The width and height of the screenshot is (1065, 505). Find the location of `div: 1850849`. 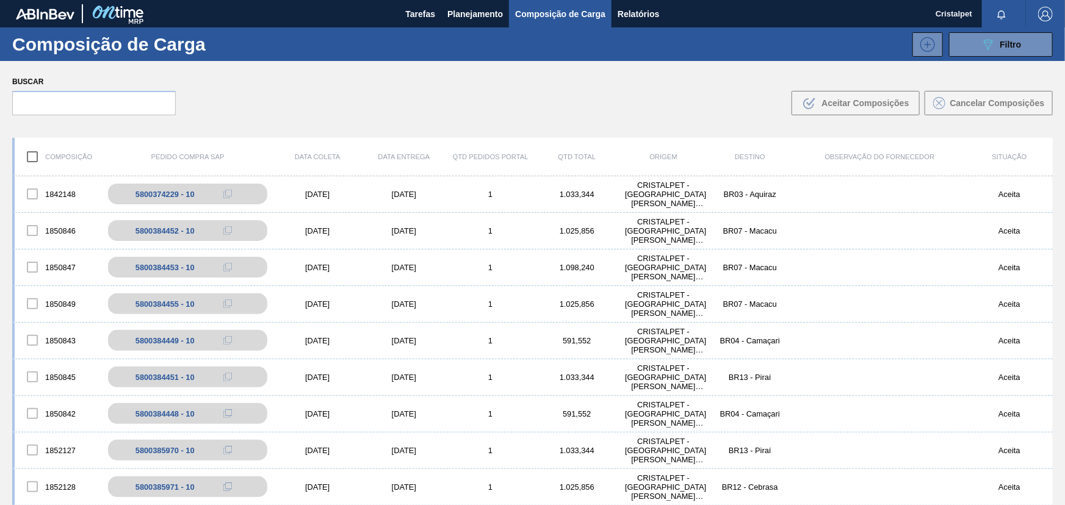

div: 1850849 is located at coordinates (58, 304).